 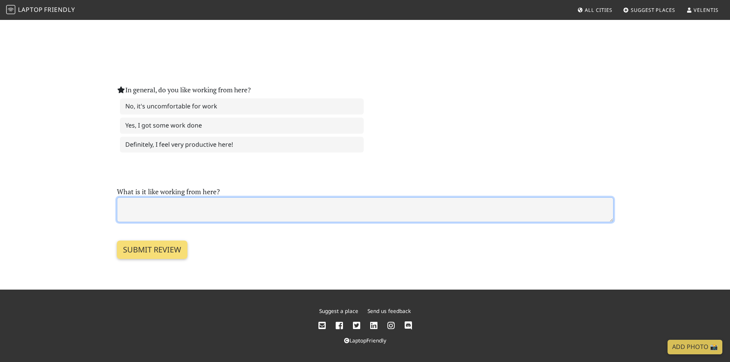 I want to click on label: In general, do you like working from here?, so click(x=183, y=90).